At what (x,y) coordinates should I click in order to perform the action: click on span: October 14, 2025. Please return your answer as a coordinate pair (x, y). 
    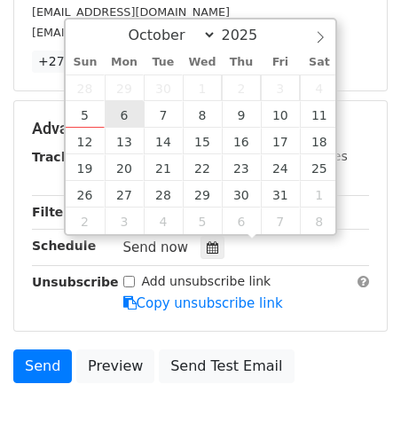
    Looking at the image, I should click on (163, 141).